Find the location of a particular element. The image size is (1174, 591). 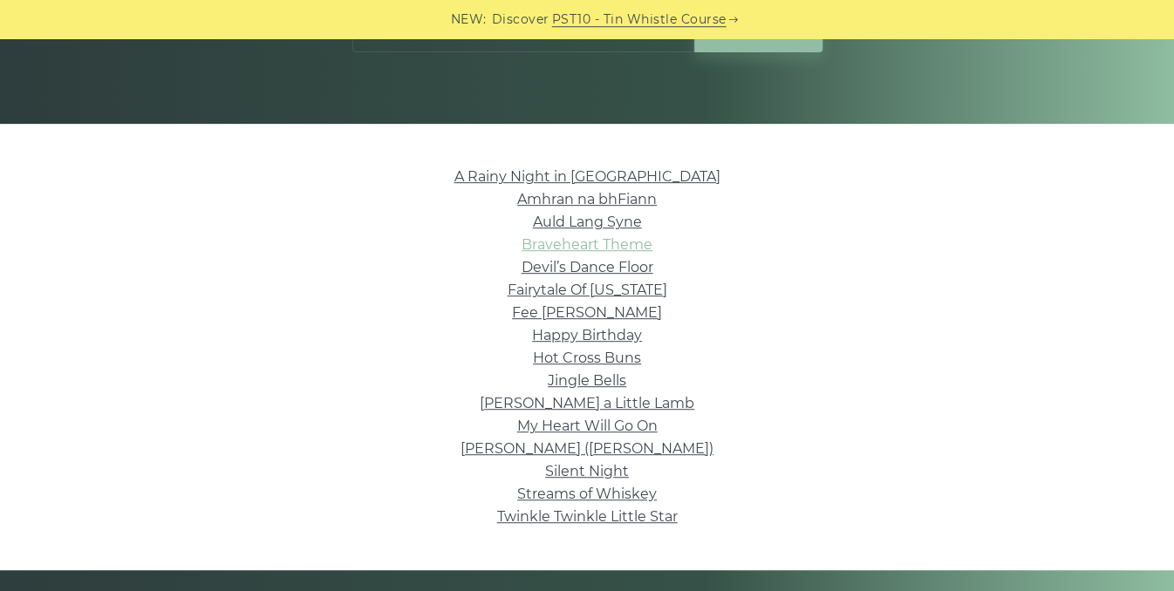

a: PST10 - Tin Whistle Course is located at coordinates (639, 19).